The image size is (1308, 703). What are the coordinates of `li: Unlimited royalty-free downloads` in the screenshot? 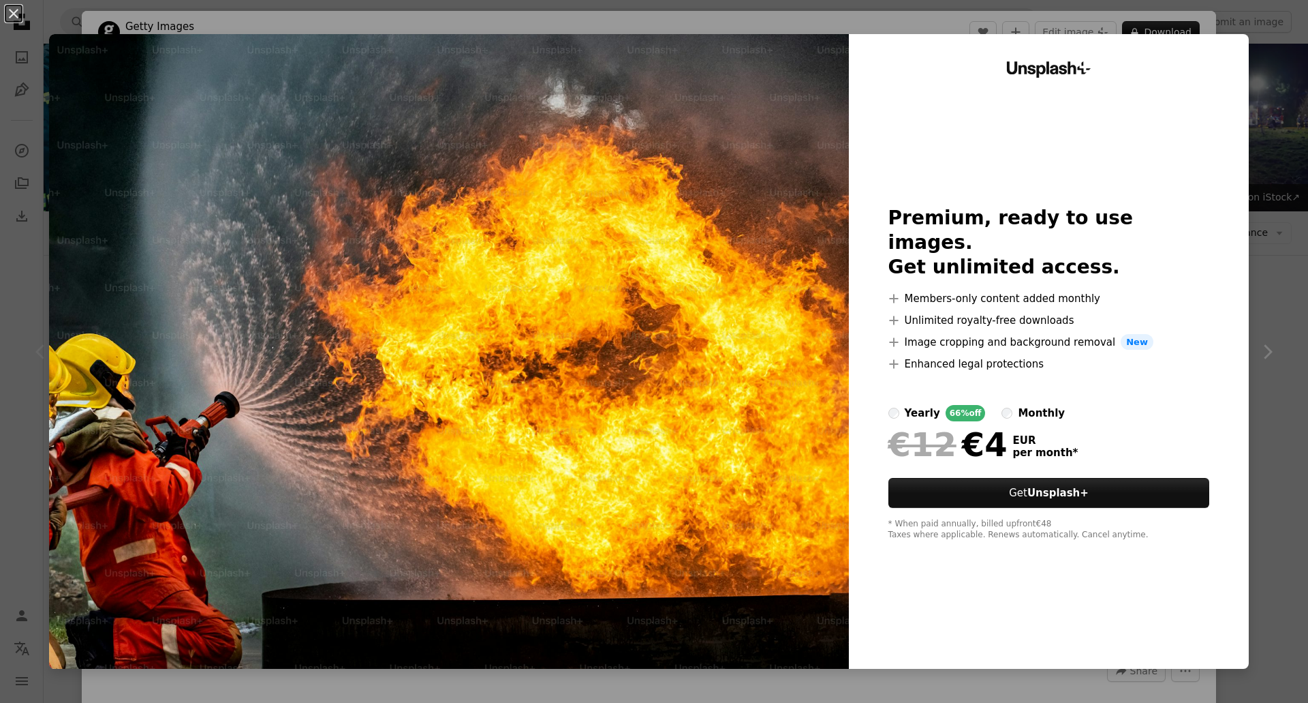 It's located at (1049, 320).